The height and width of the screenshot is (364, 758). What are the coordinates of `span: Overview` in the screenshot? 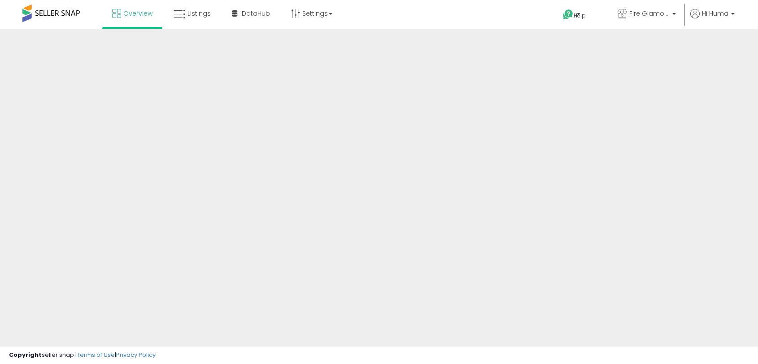 It's located at (138, 13).